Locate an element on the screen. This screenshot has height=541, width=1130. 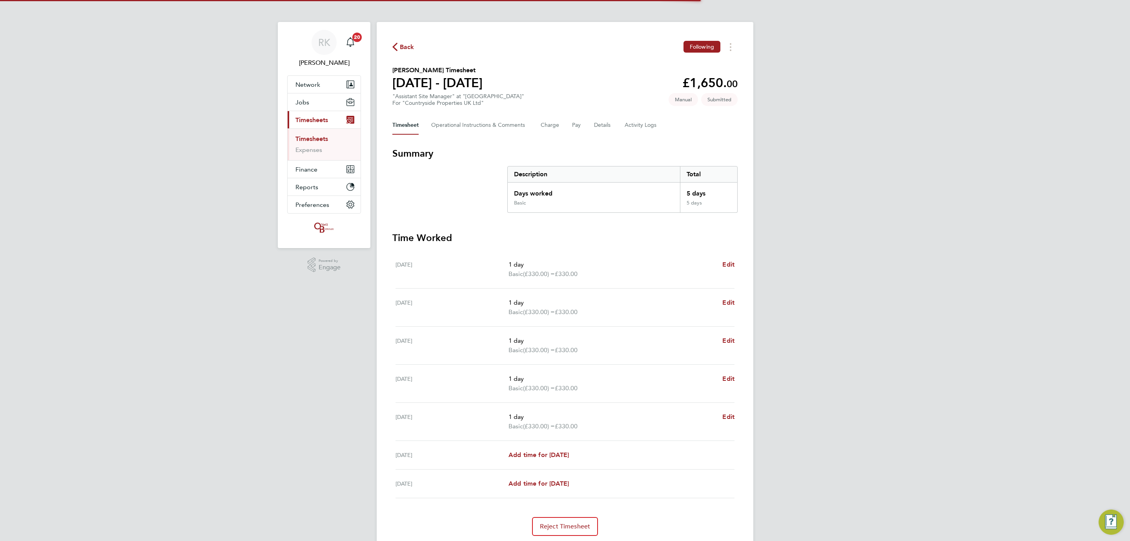
button: Timesheet is located at coordinates (405, 125).